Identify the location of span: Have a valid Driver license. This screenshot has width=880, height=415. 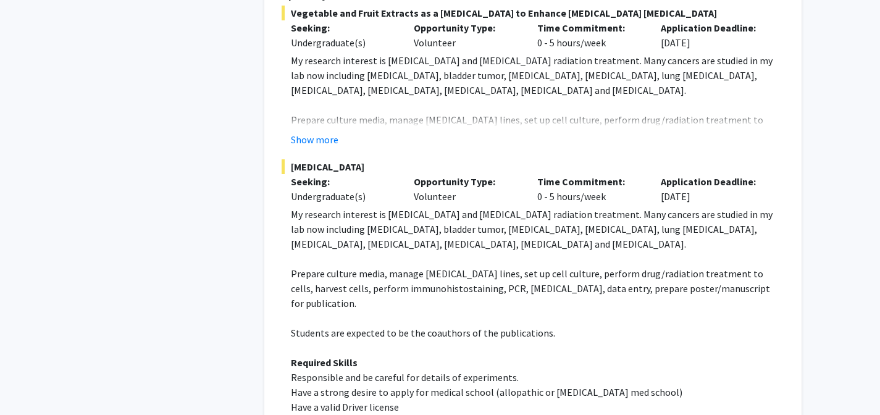
(345, 407).